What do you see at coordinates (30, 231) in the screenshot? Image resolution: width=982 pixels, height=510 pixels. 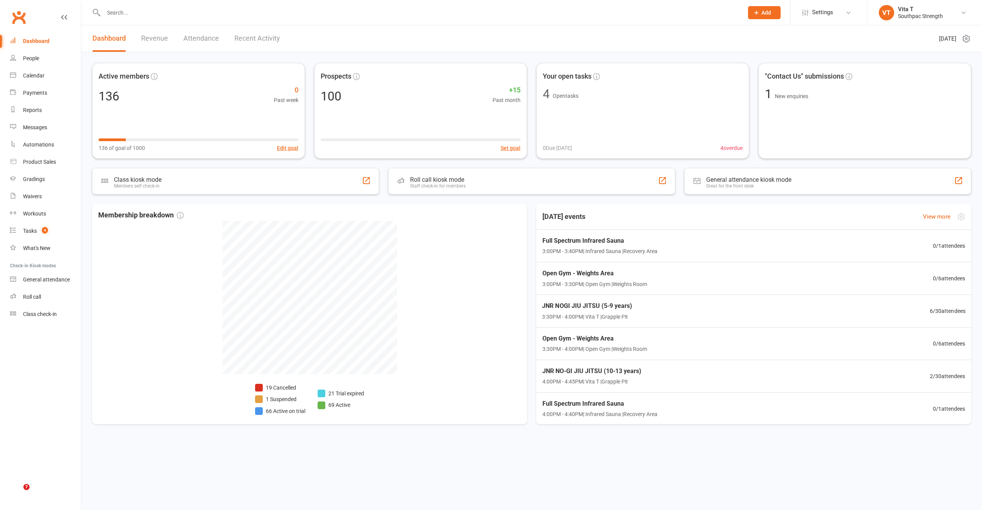 I see `div: Tasks` at bounding box center [30, 231].